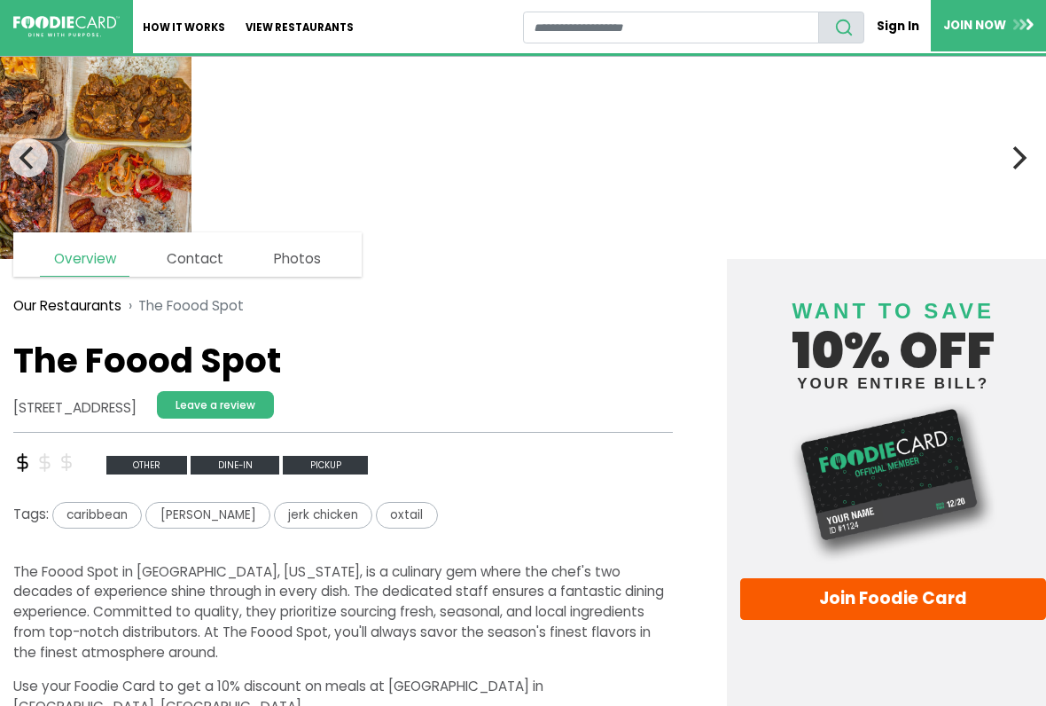  I want to click on span: other, so click(147, 464).